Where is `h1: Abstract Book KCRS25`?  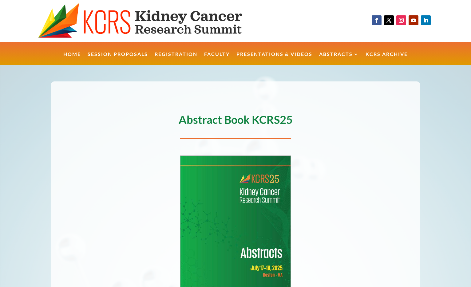 h1: Abstract Book KCRS25 is located at coordinates (236, 121).